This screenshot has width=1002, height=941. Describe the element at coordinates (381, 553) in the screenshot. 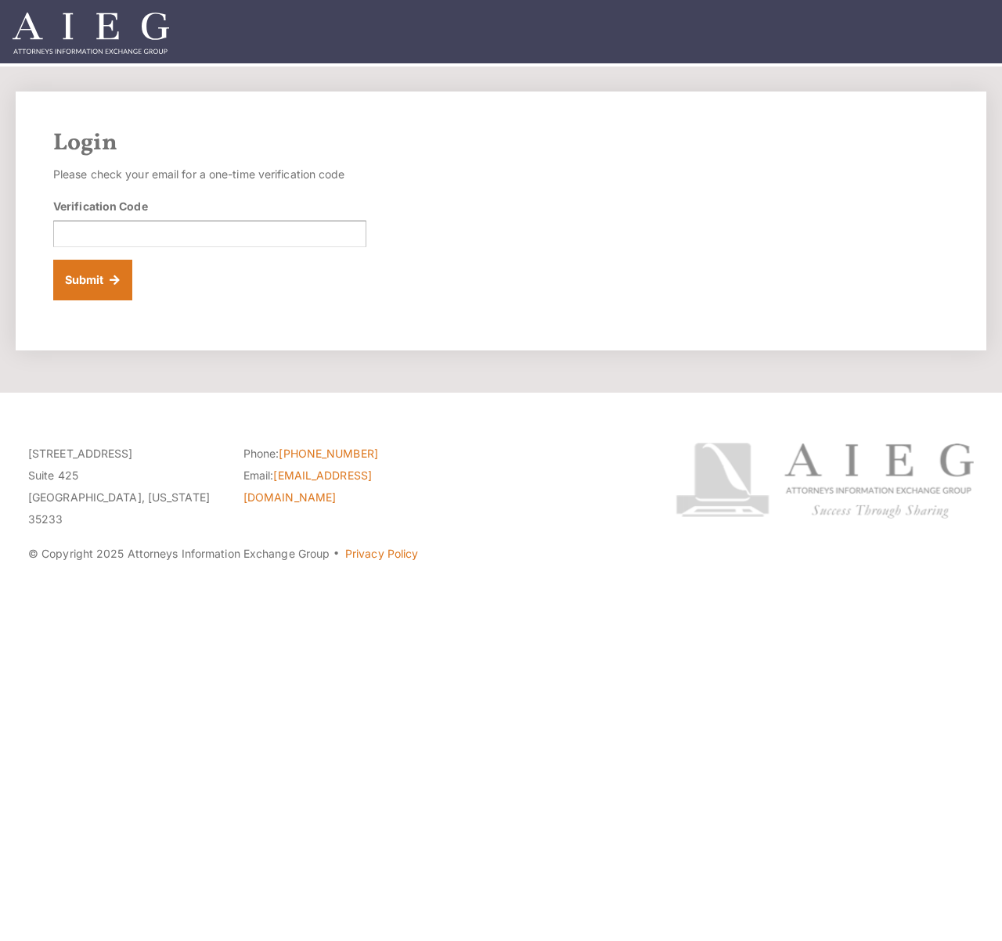

I see `a: Privacy Policy` at that location.